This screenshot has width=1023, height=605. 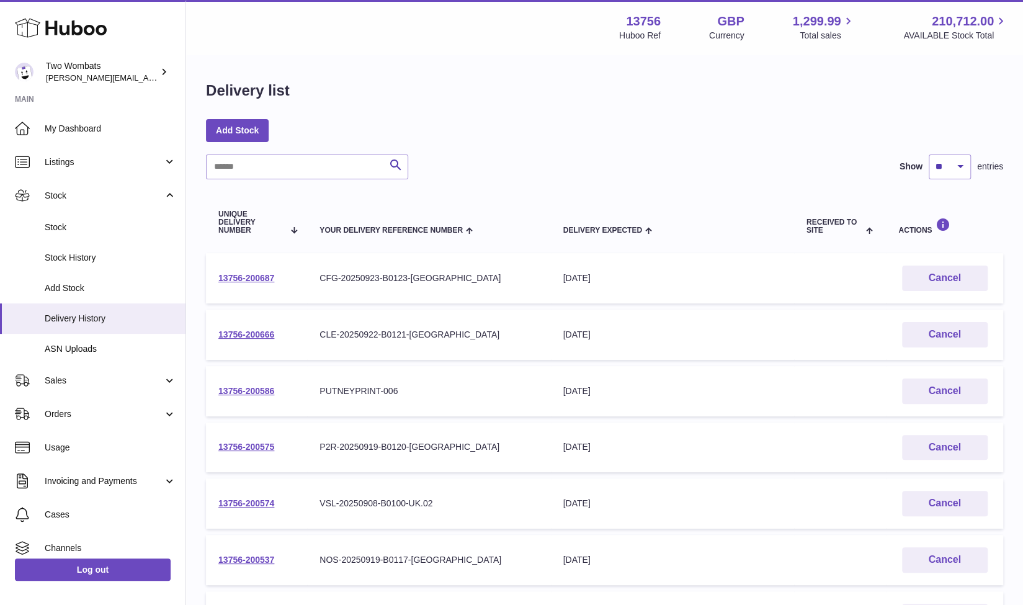 What do you see at coordinates (251, 223) in the screenshot?
I see `span: Unique Delivery Number` at bounding box center [251, 223].